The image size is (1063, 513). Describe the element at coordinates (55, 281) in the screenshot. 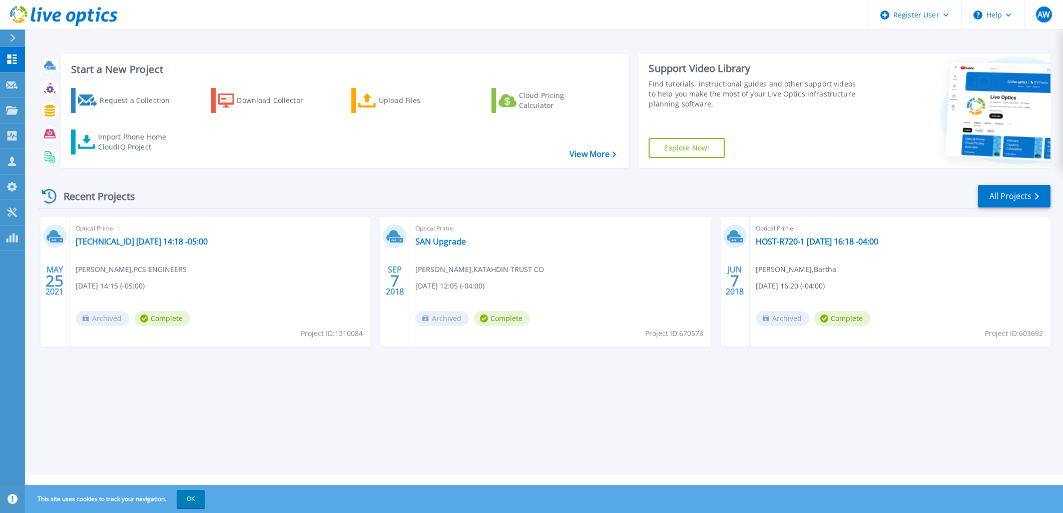

I see `div: MAY 2021` at that location.